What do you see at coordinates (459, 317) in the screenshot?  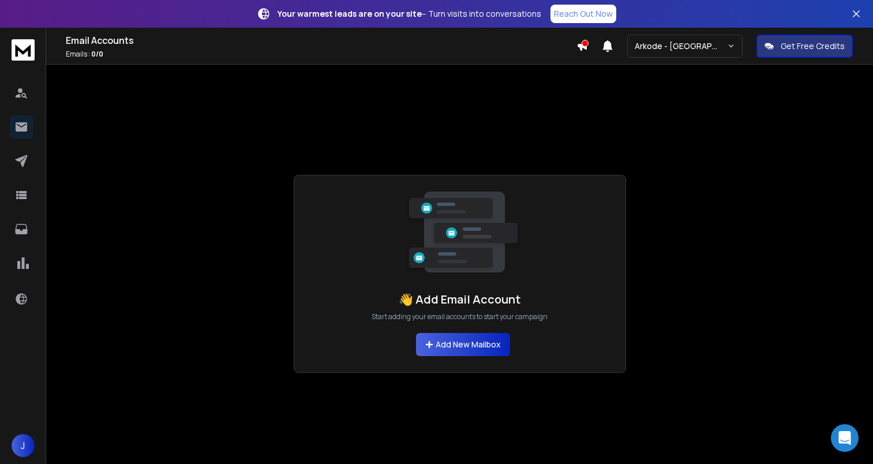 I see `p: Start adding your email accounts to start your campaign` at bounding box center [459, 317].